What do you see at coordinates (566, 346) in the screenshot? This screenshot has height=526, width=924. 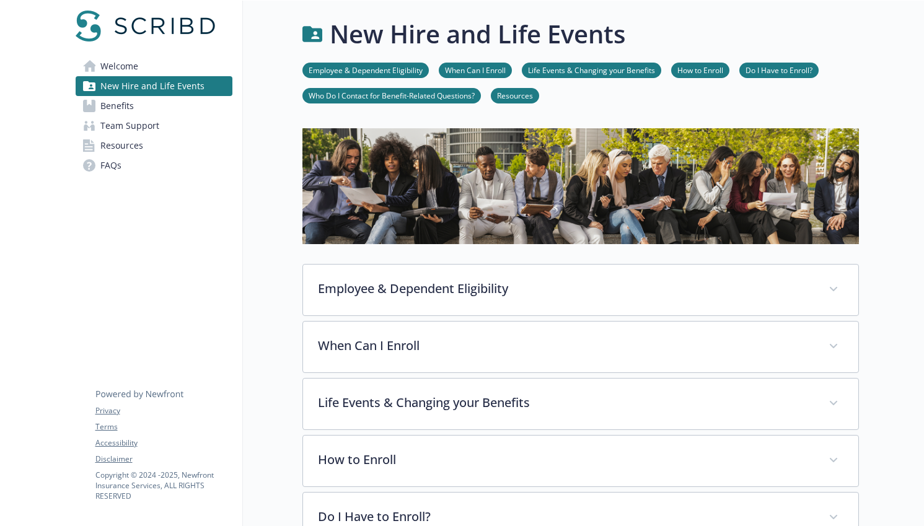 I see `p: When Can I Enroll` at bounding box center [566, 346].